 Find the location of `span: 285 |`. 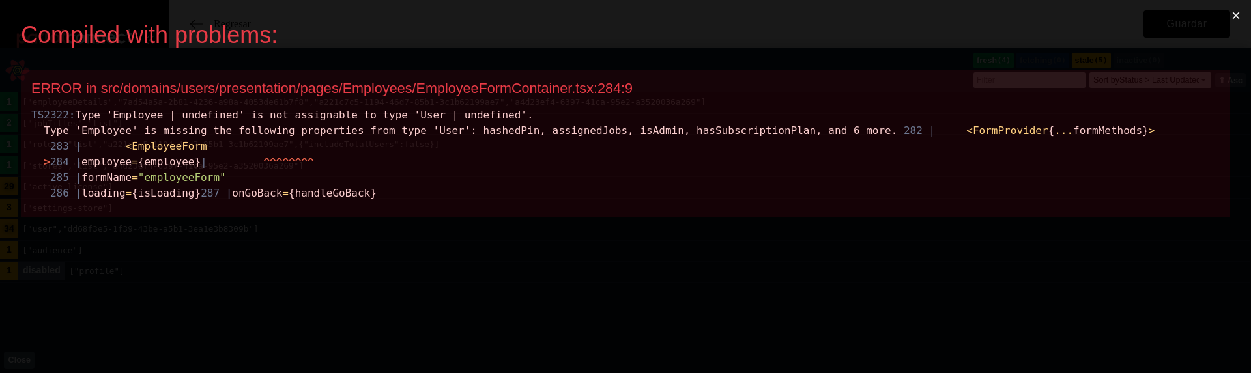

span: 285 | is located at coordinates (66, 177).